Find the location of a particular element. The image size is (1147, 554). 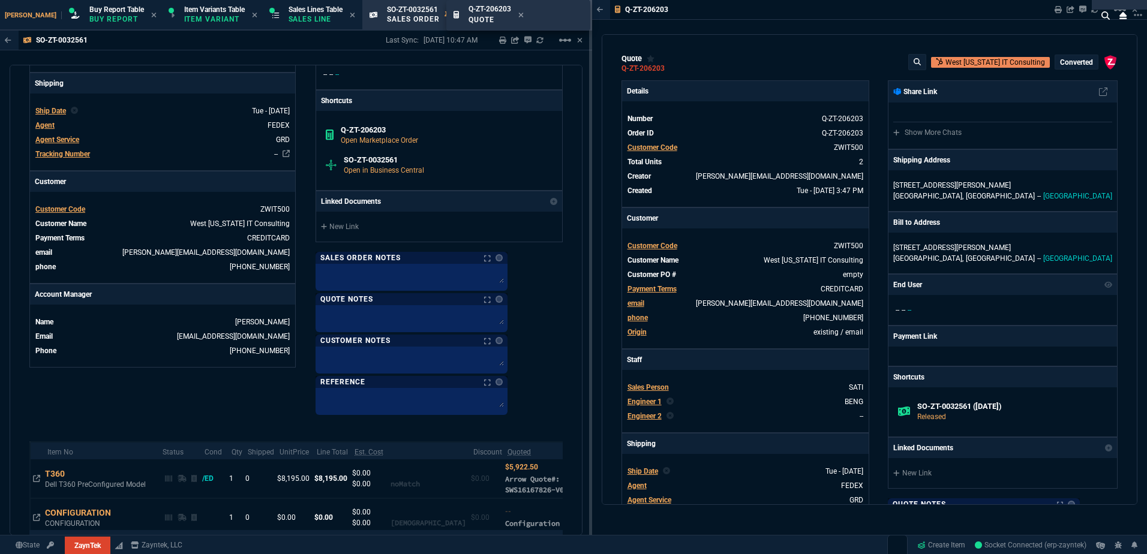

a: 5622794585 is located at coordinates (260, 351).